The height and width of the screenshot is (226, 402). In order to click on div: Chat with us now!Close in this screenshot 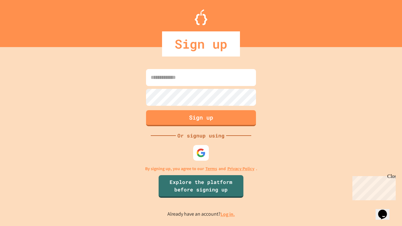, I will do `click(23, 21)`.